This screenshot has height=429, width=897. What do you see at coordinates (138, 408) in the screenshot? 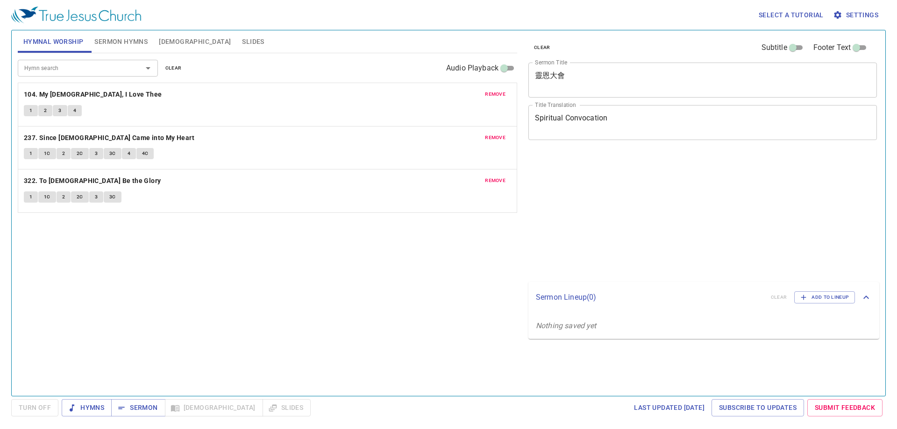
I see `button: Sermon` at bounding box center [138, 408].